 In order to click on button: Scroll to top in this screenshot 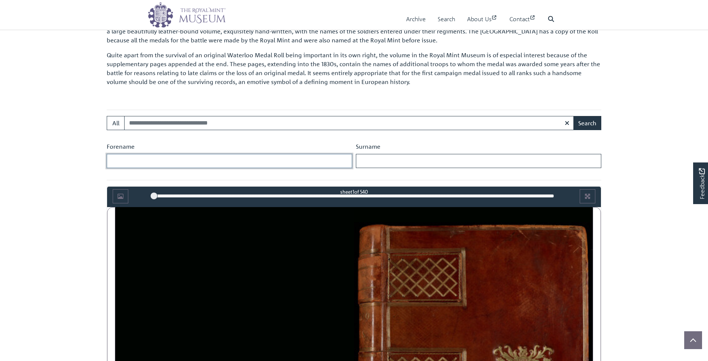, I will do `click(693, 340)`.